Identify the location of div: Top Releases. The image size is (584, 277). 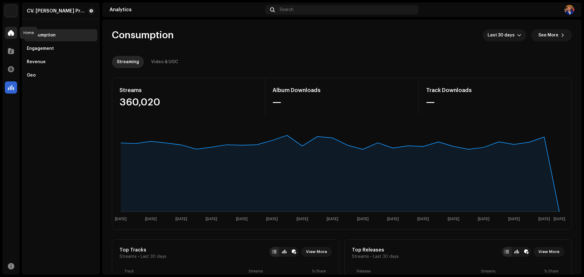
(375, 250).